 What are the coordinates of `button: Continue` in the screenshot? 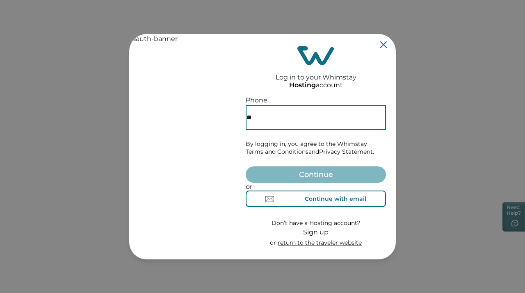 It's located at (316, 175).